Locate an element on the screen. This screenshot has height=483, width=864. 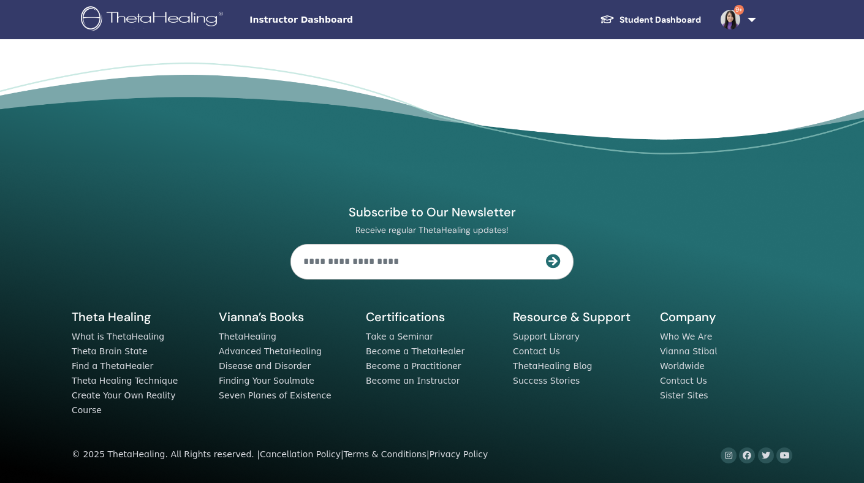
a: ThetaHealing Blog is located at coordinates (552, 366).